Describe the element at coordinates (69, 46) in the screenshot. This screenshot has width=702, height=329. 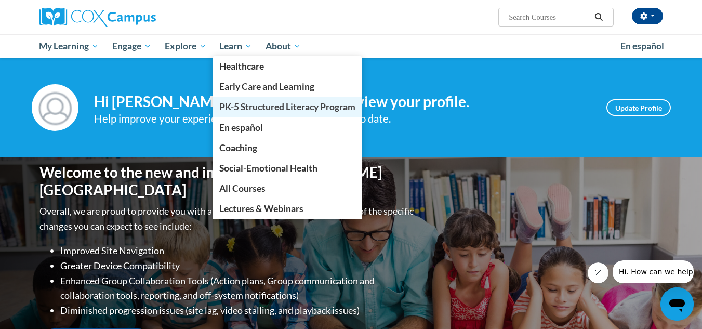
I see `span: My Learning` at that location.